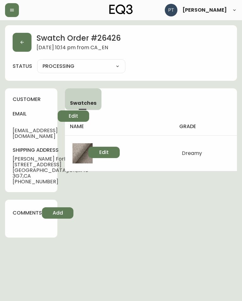 The image size is (242, 301). What do you see at coordinates (27, 213) in the screenshot?
I see `h4: comments` at bounding box center [27, 213].